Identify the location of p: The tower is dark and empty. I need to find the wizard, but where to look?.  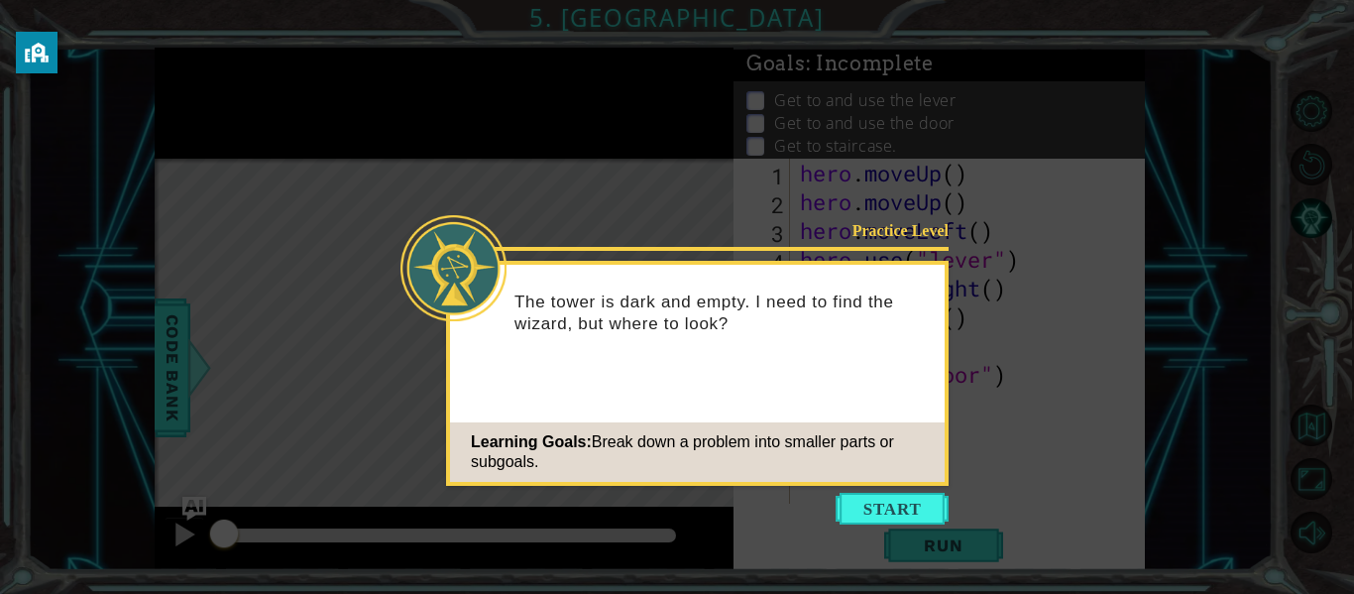
(723, 313).